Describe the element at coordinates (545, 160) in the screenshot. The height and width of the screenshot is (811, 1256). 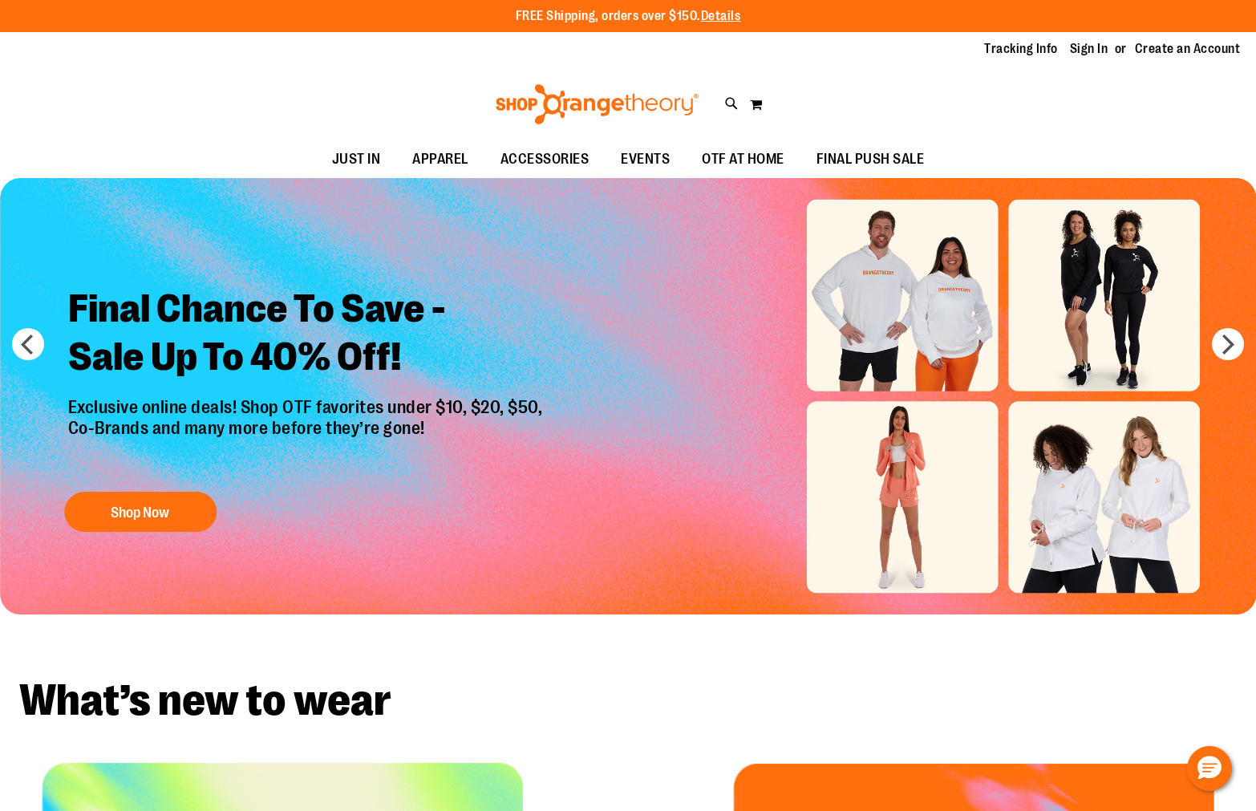
I see `a: ACCESSORIES` at that location.